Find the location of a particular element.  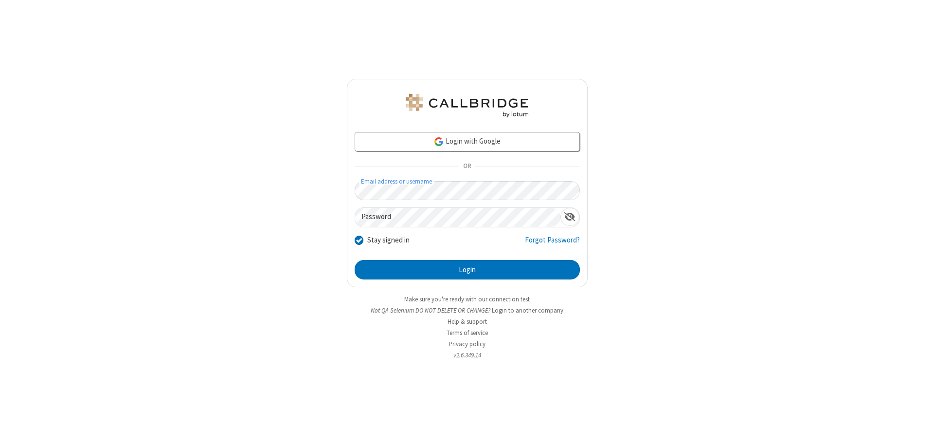

div: Show password is located at coordinates (570, 216).